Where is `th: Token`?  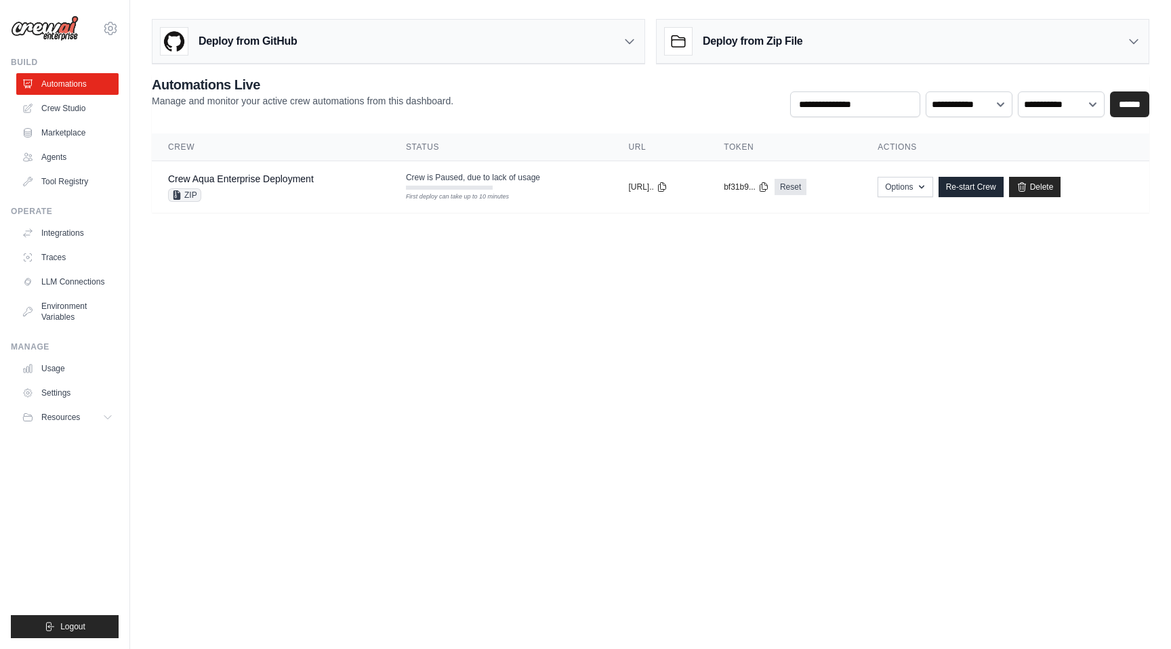 th: Token is located at coordinates (784, 147).